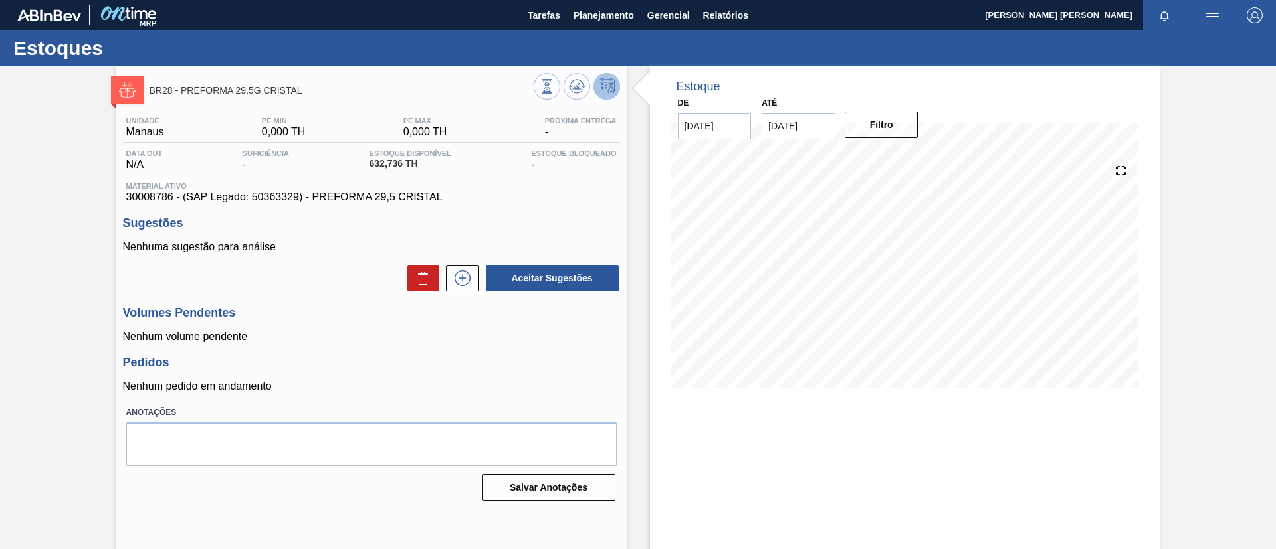 This screenshot has width=1276, height=549. Describe the element at coordinates (425, 121) in the screenshot. I see `span: PE MAX` at that location.